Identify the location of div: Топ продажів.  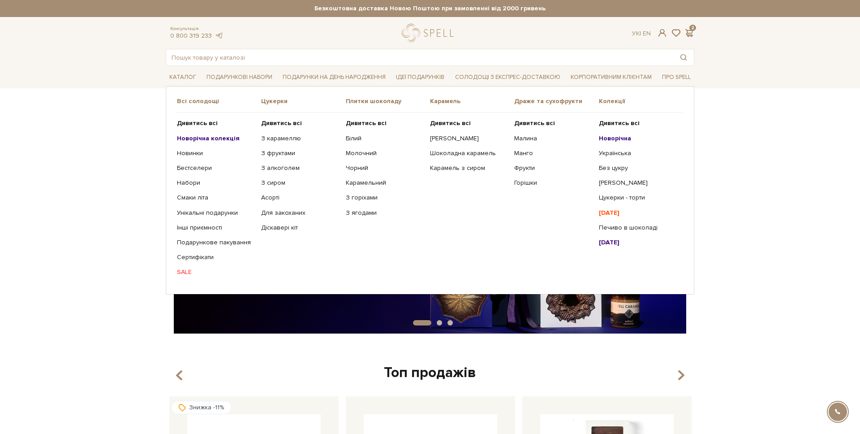
(430, 373).